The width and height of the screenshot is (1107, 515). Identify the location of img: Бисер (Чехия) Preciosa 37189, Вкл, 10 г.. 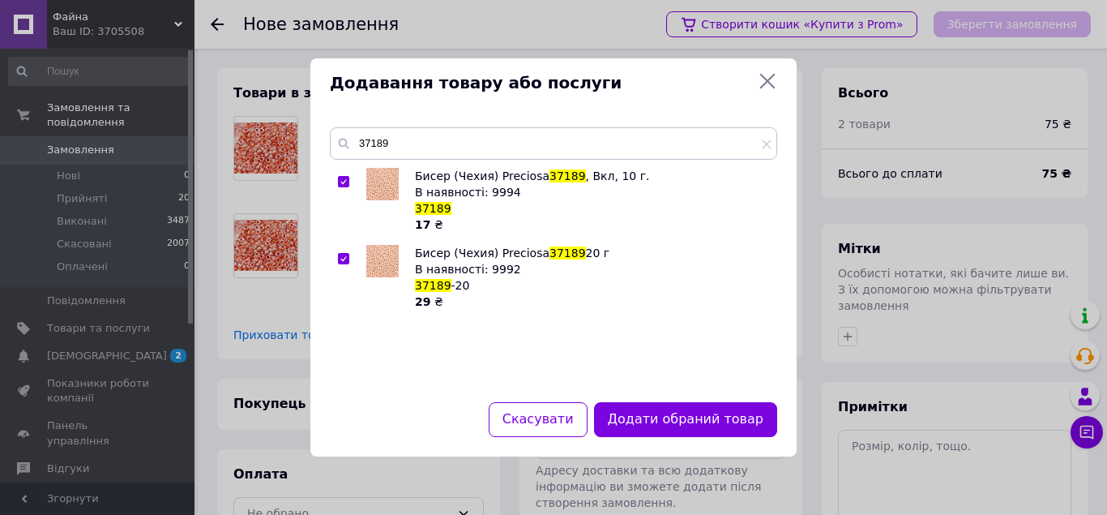
(383, 184).